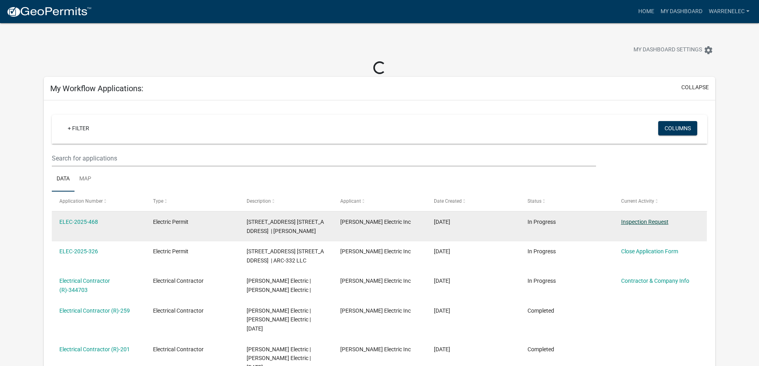 Image resolution: width=759 pixels, height=366 pixels. Describe the element at coordinates (708, 50) in the screenshot. I see `i: settings` at that location.